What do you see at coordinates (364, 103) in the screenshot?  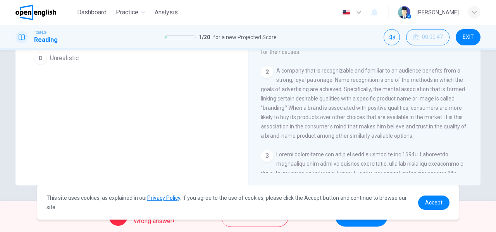 I see `span: A company that is recognizable and familiar to an audience benefits from a strong, loyal patronag...` at bounding box center [364, 103].